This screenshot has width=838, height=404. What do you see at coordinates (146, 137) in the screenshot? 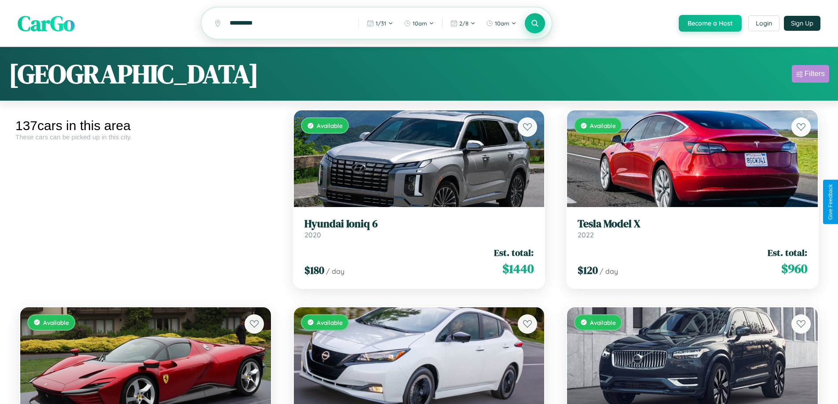
I see `div: These cars can be picked up in this city.` at bounding box center [146, 137].